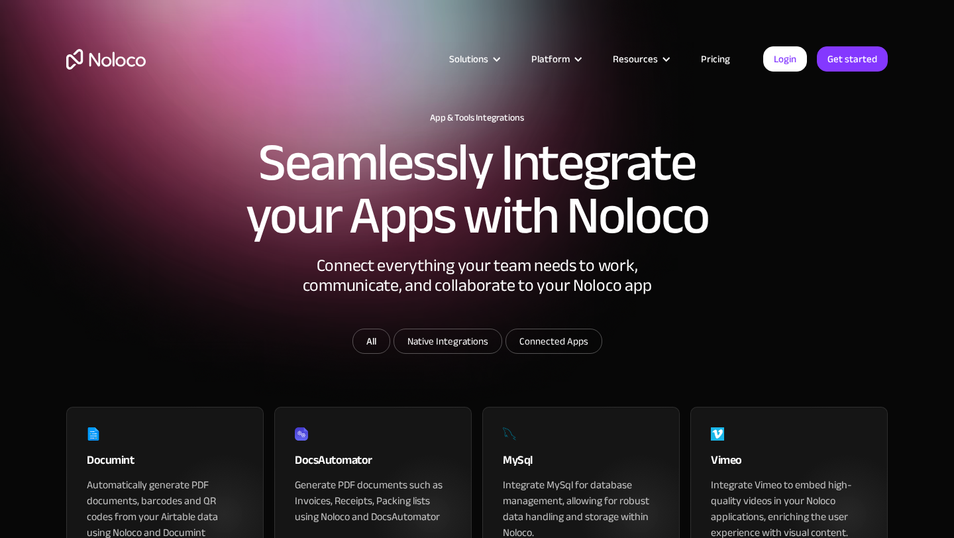 This screenshot has width=954, height=538. Describe the element at coordinates (477, 343) in the screenshot. I see `form: Email Form` at that location.